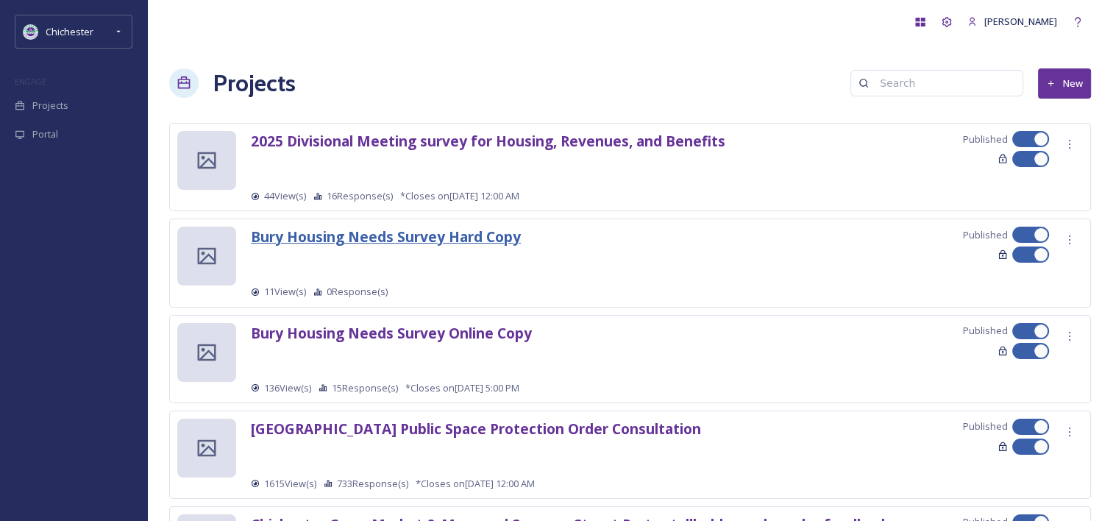  Describe the element at coordinates (69, 32) in the screenshot. I see `span: Chichester` at that location.